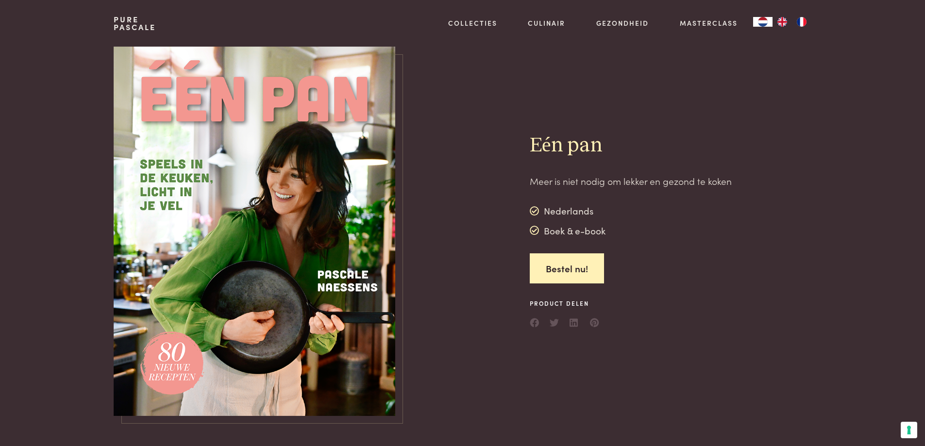  What do you see at coordinates (782, 22) in the screenshot?
I see `a: EN` at bounding box center [782, 22].